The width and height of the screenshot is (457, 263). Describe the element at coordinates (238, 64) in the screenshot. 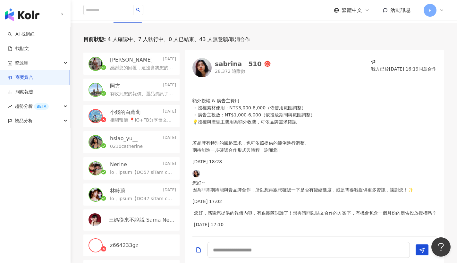

I see `div: sabrina__510` at that location.